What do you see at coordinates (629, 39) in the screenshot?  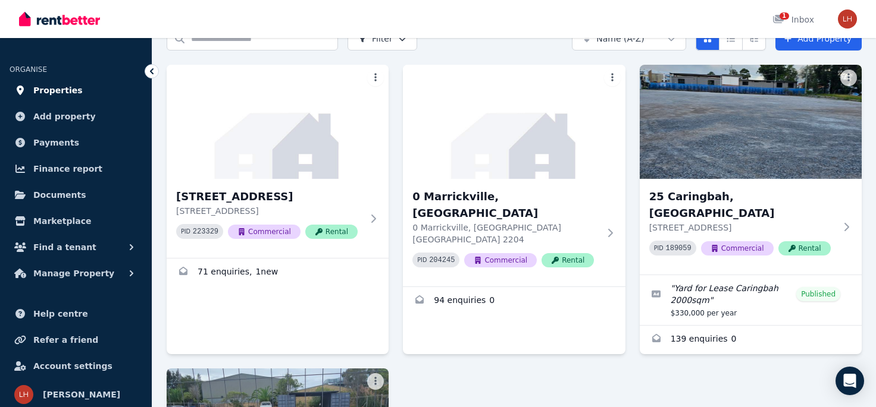 I see `button: Name (A-Z)` at bounding box center [629, 39].